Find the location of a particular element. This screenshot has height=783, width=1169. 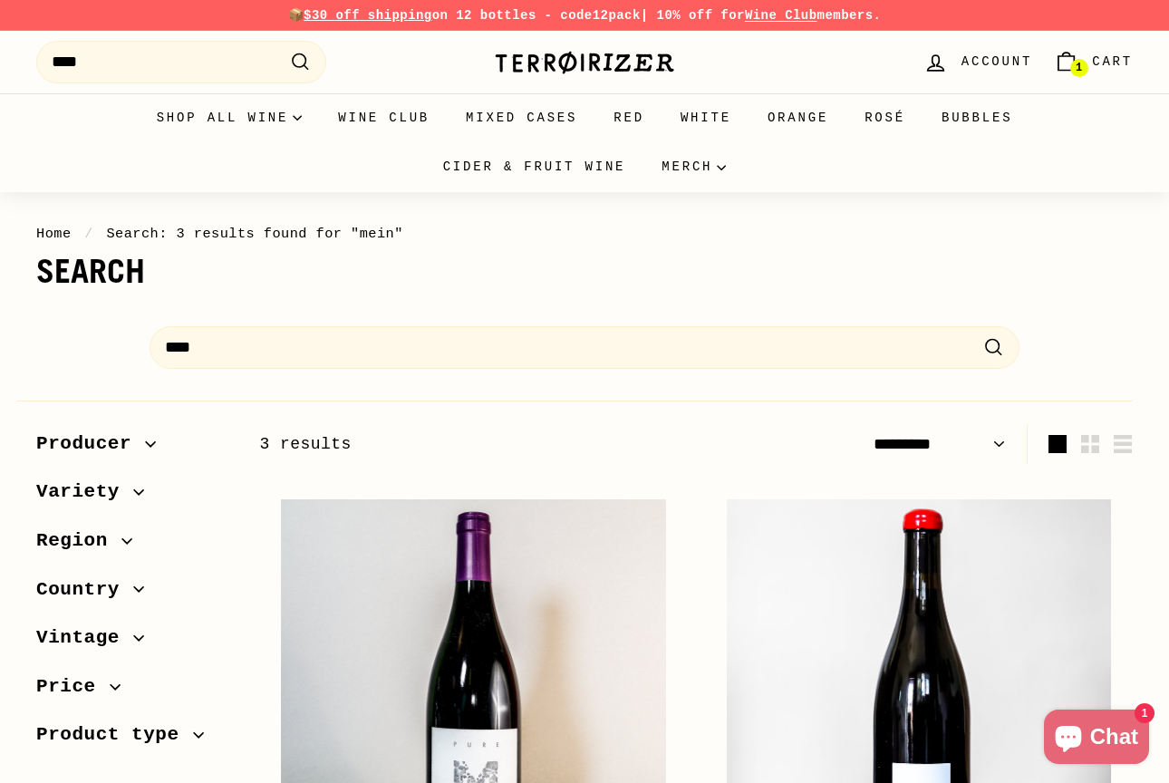

a: Mixed Cases is located at coordinates (521, 118).